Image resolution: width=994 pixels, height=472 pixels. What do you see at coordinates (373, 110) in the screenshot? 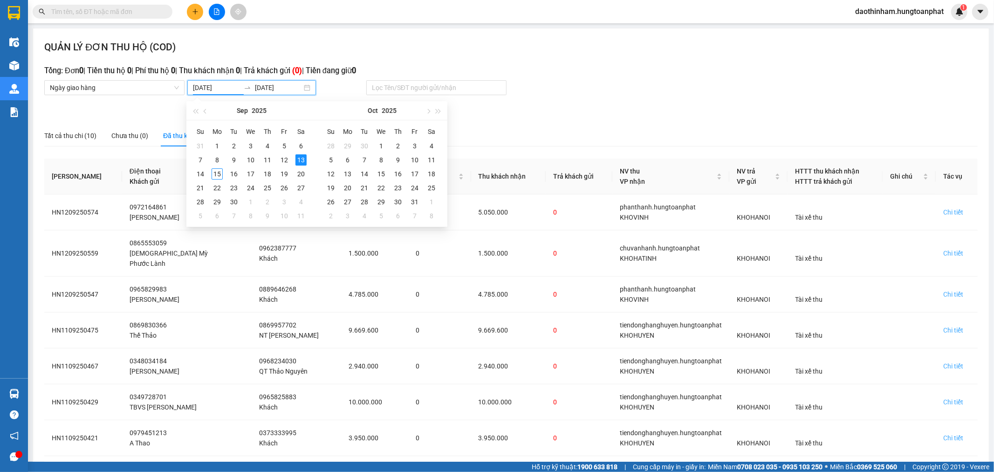
I see `button: Oct` at bounding box center [373, 110].